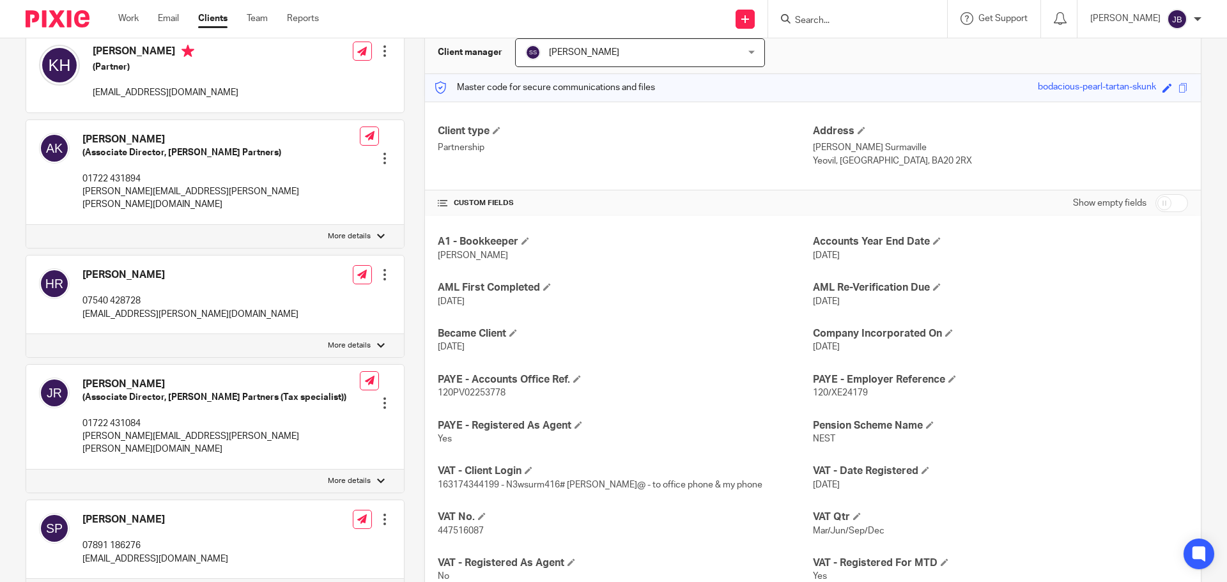 The image size is (1227, 582). What do you see at coordinates (625, 131) in the screenshot?
I see `h4: Client type` at bounding box center [625, 131].